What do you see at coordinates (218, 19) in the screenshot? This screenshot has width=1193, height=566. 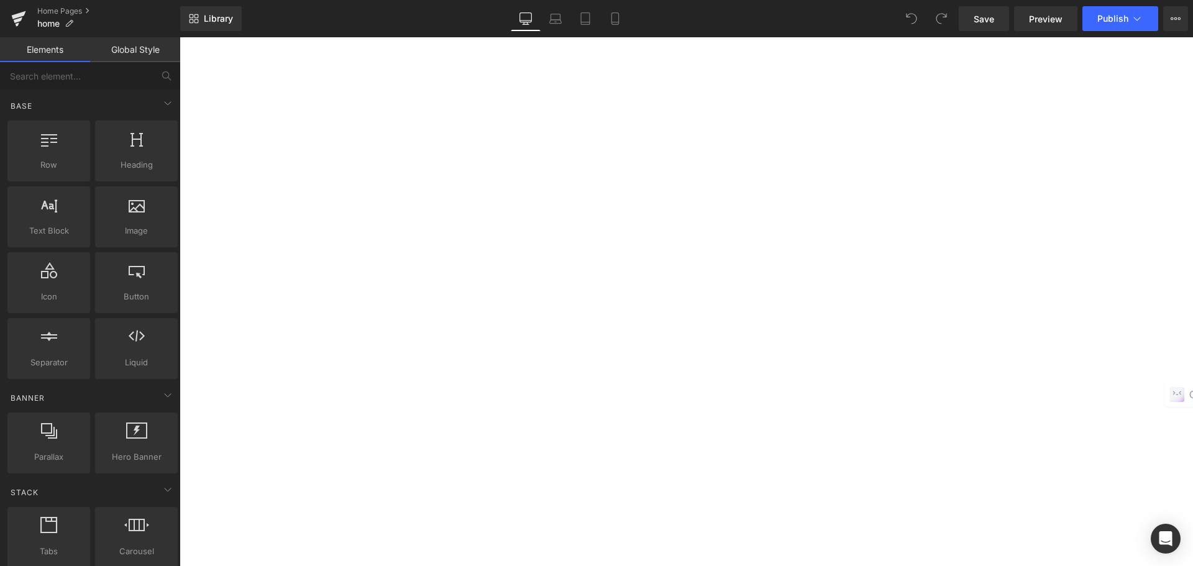 I see `span: Library` at bounding box center [218, 19].